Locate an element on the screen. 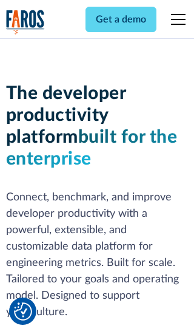  a: home is located at coordinates (25, 22).